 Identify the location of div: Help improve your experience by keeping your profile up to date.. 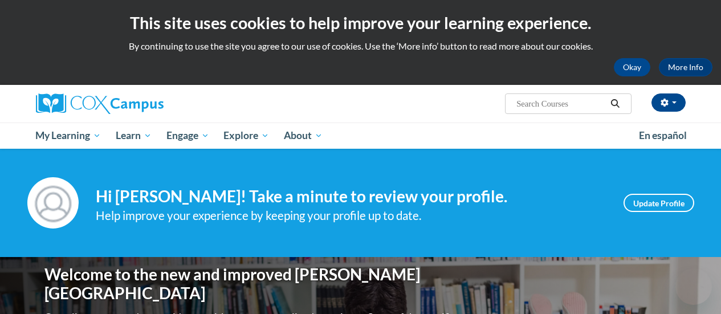
(351, 216).